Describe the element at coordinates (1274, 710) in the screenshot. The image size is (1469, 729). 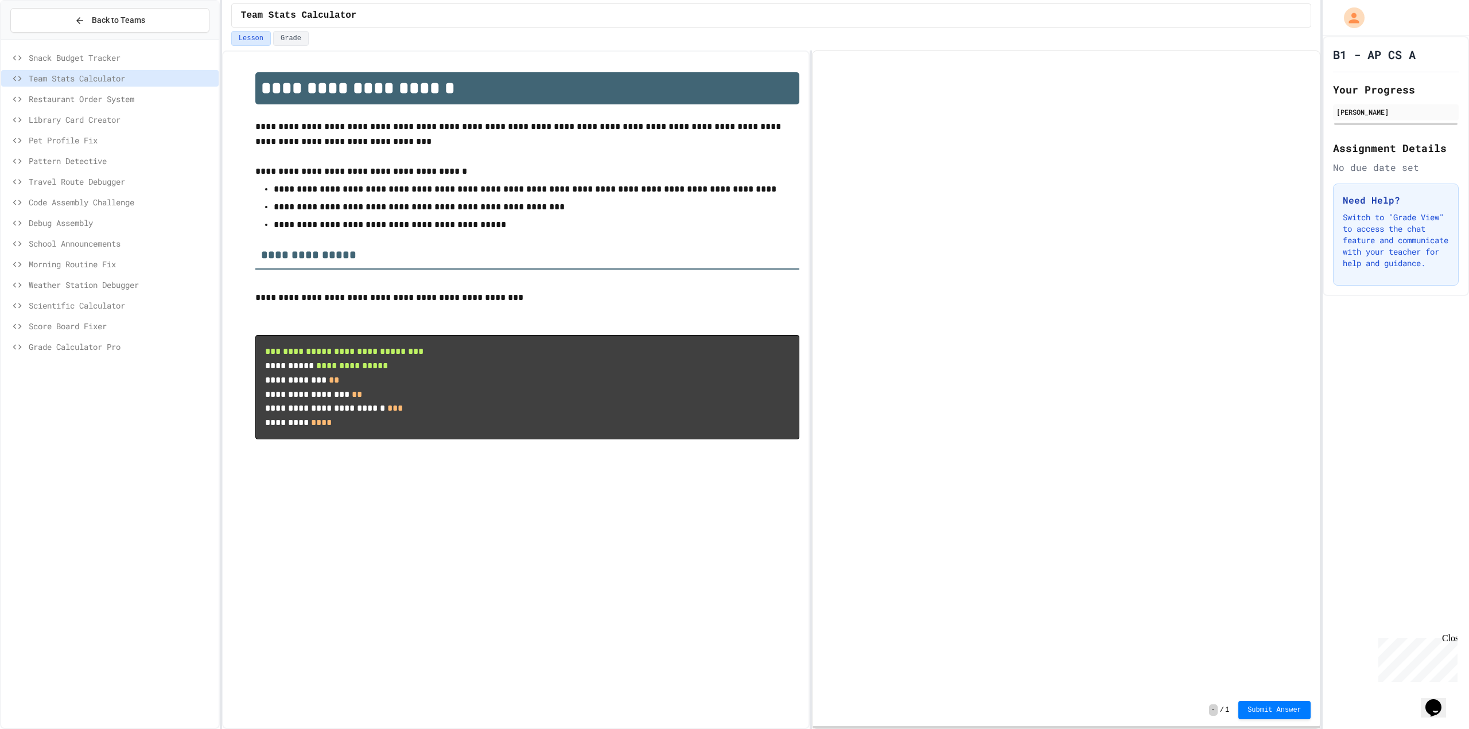
I see `button: Submit Answer` at that location.